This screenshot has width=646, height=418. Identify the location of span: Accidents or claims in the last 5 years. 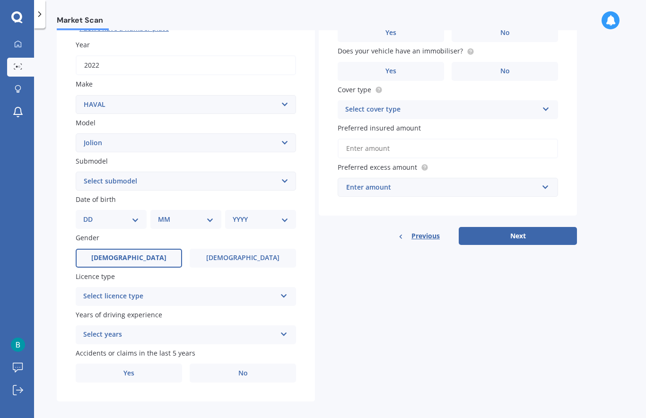
(135, 353).